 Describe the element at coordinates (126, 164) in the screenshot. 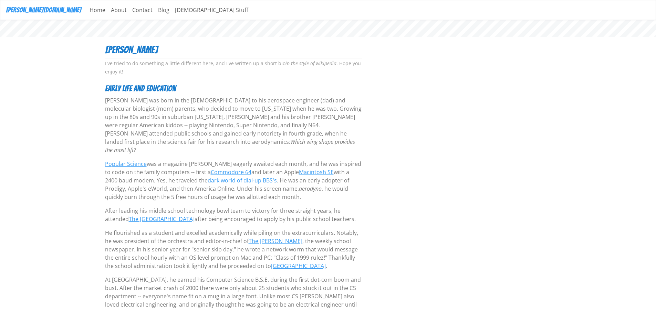

I see `a: Popular Science` at that location.